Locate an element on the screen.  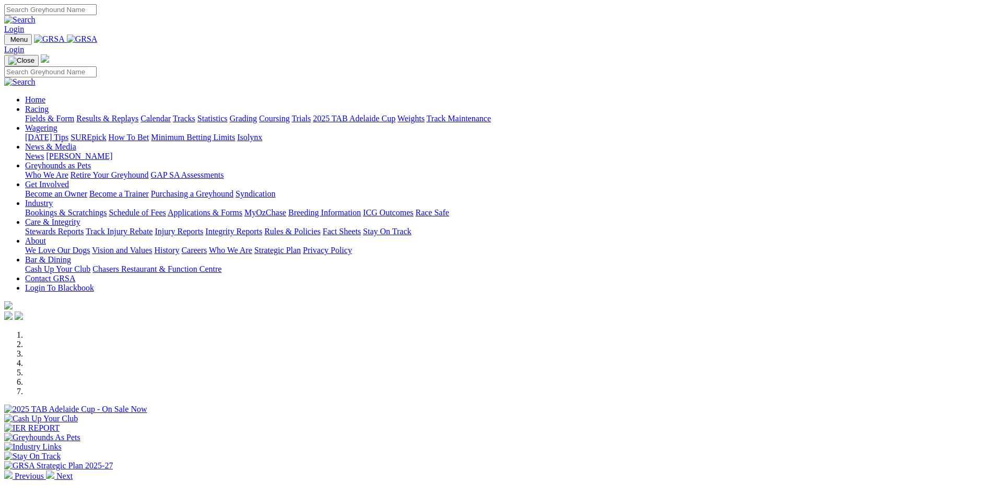
img: Greyhounds As Pets is located at coordinates (42, 437).